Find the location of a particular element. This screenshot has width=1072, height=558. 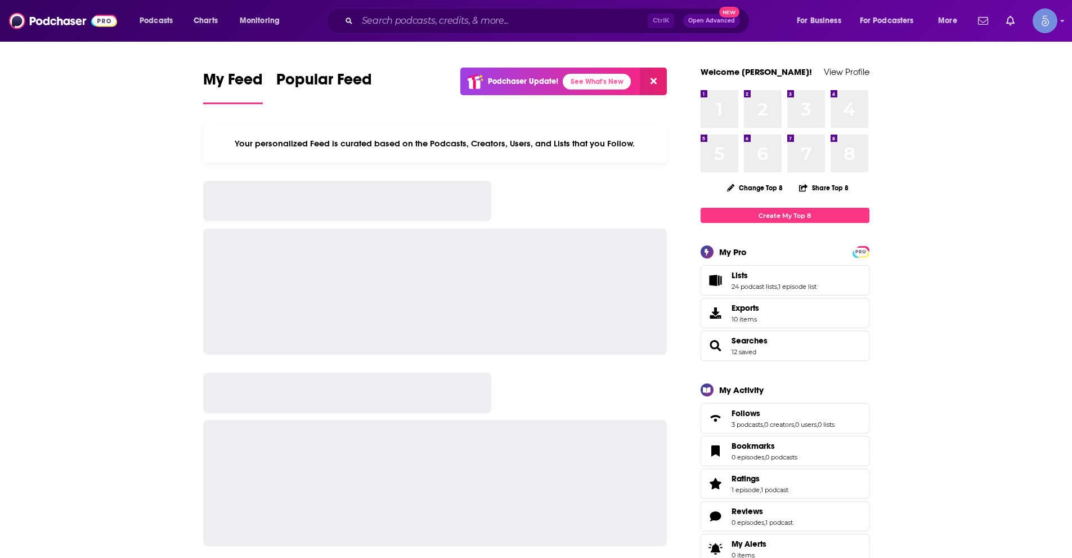

a: 0 podcasts is located at coordinates (781, 457).